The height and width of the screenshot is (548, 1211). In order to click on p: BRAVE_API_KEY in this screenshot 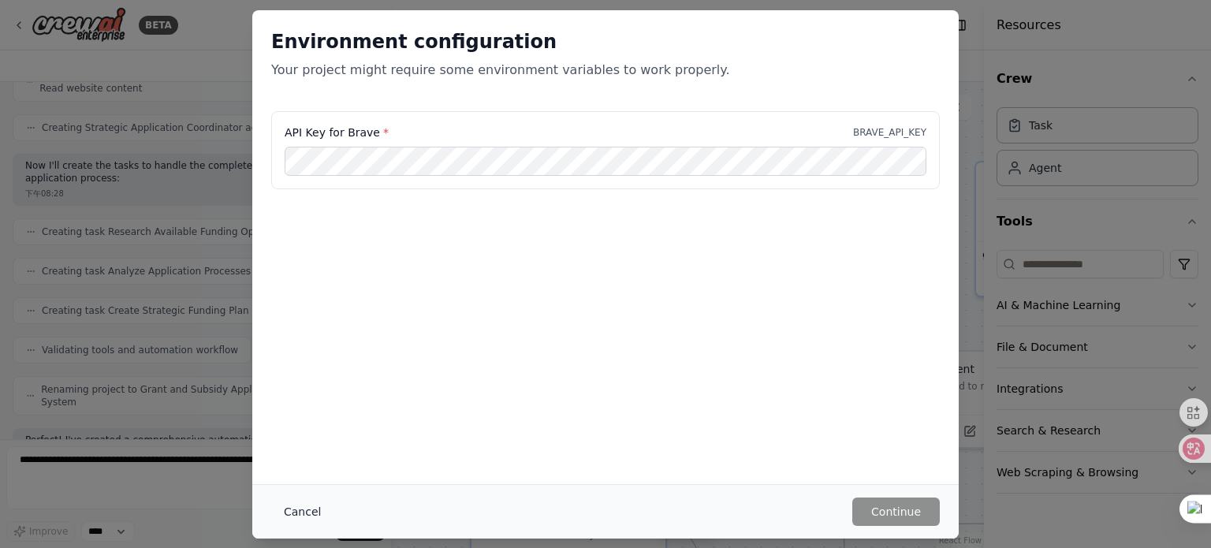, I will do `click(889, 132)`.